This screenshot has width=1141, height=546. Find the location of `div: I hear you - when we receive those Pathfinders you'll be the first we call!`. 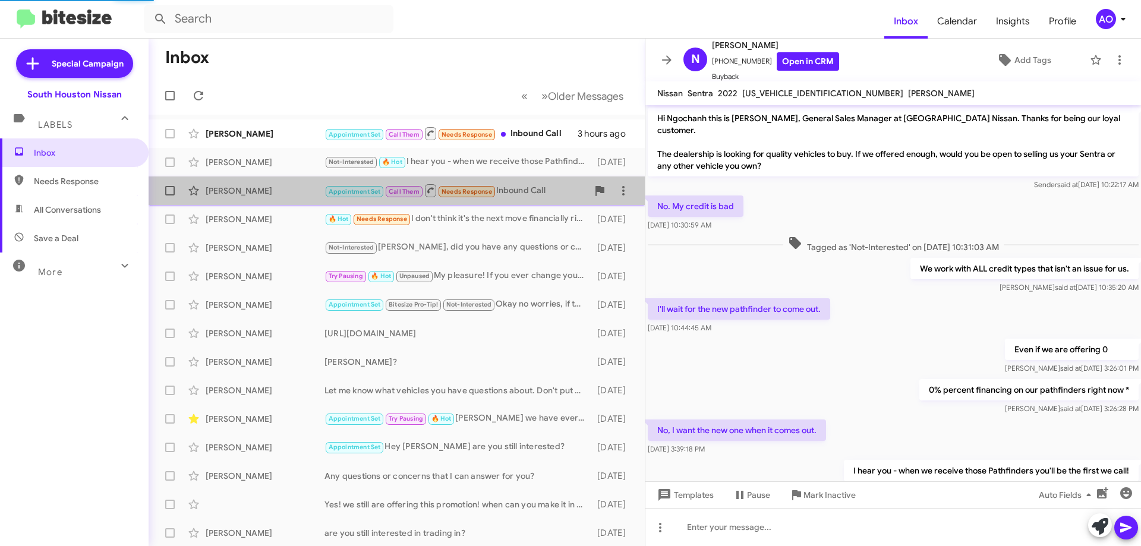

div: I hear you - when we receive those Pathfinders you'll be the first we call! is located at coordinates (458, 162).